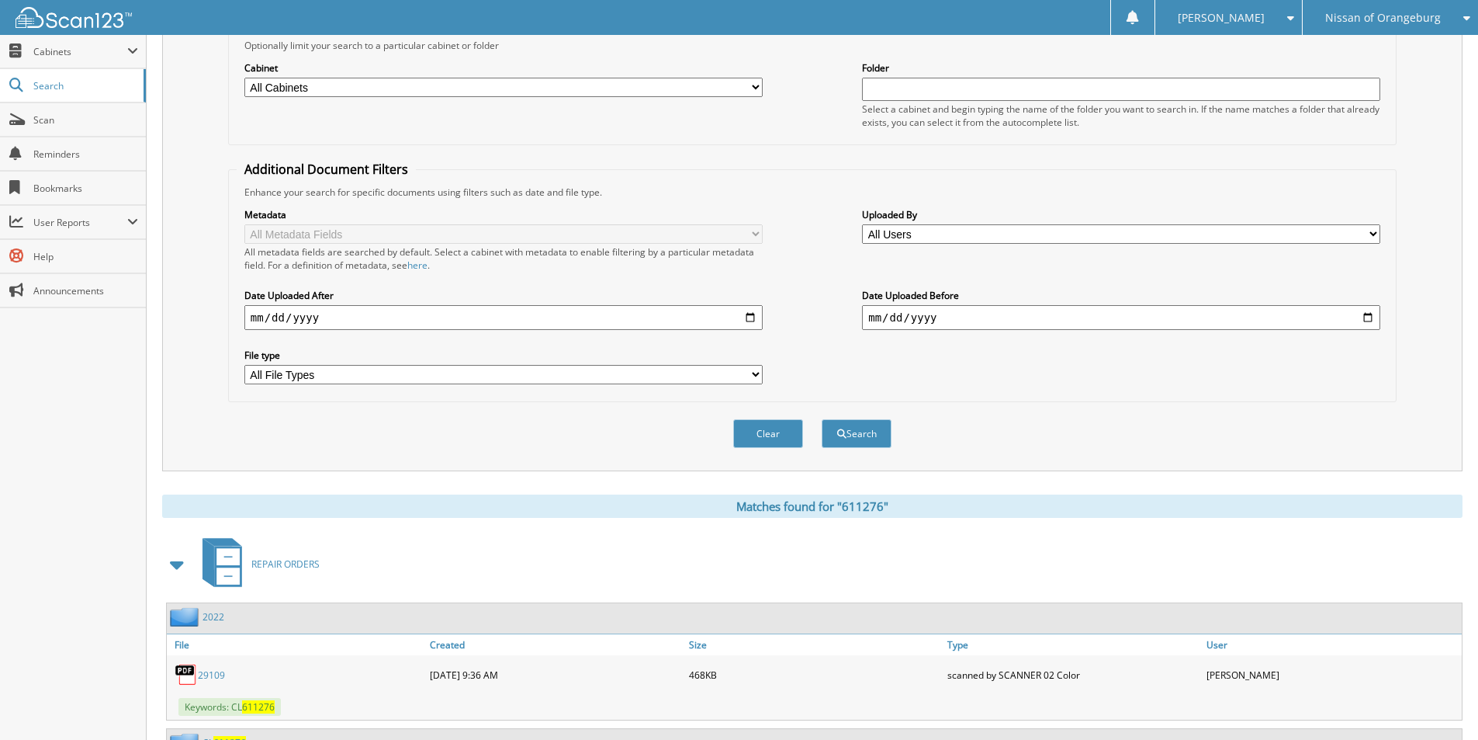 This screenshot has height=740, width=1478. I want to click on label: Cabinet, so click(504, 68).